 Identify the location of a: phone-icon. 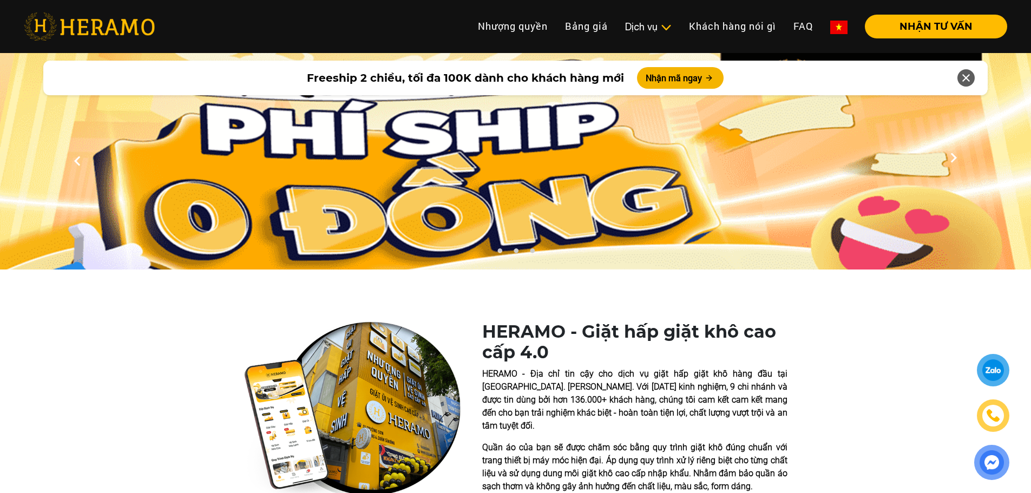
(993, 416).